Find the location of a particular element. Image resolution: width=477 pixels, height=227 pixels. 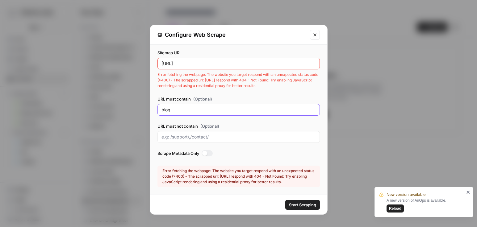

div: Configure Web Scrape is located at coordinates (232, 35).